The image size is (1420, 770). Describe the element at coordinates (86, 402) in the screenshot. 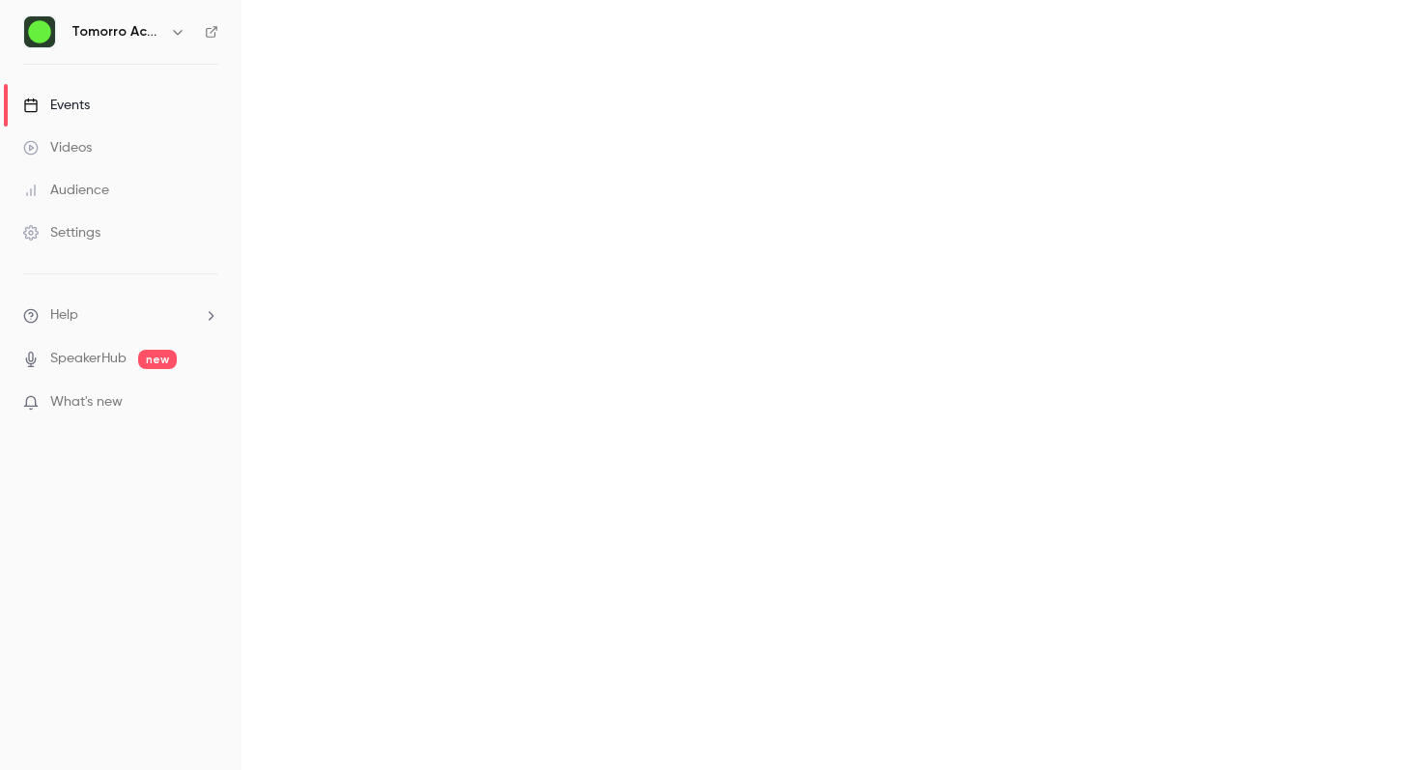

I see `span: What's new` at that location.